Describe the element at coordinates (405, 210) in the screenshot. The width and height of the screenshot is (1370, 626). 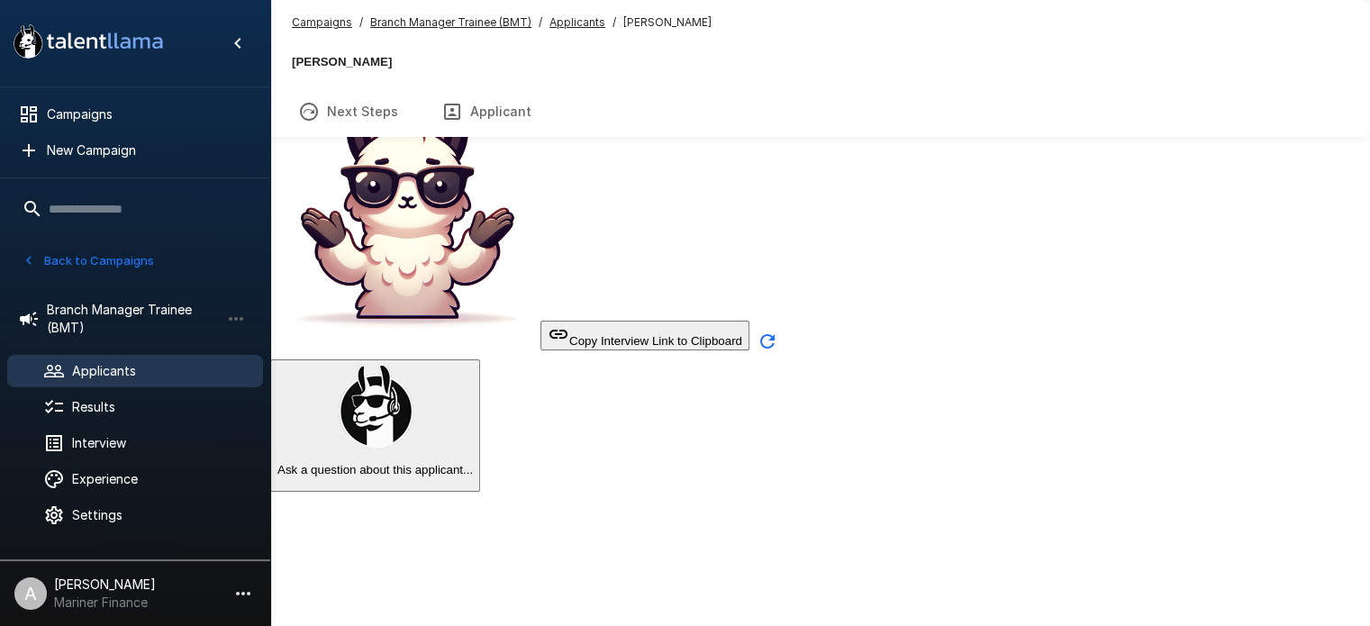
I see `img: Animated document` at that location.